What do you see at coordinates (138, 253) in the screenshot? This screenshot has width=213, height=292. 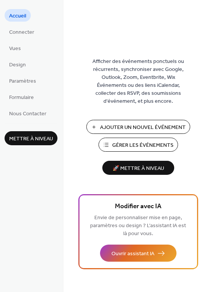 I see `button: Ouvrir assistant IA` at bounding box center [138, 253].